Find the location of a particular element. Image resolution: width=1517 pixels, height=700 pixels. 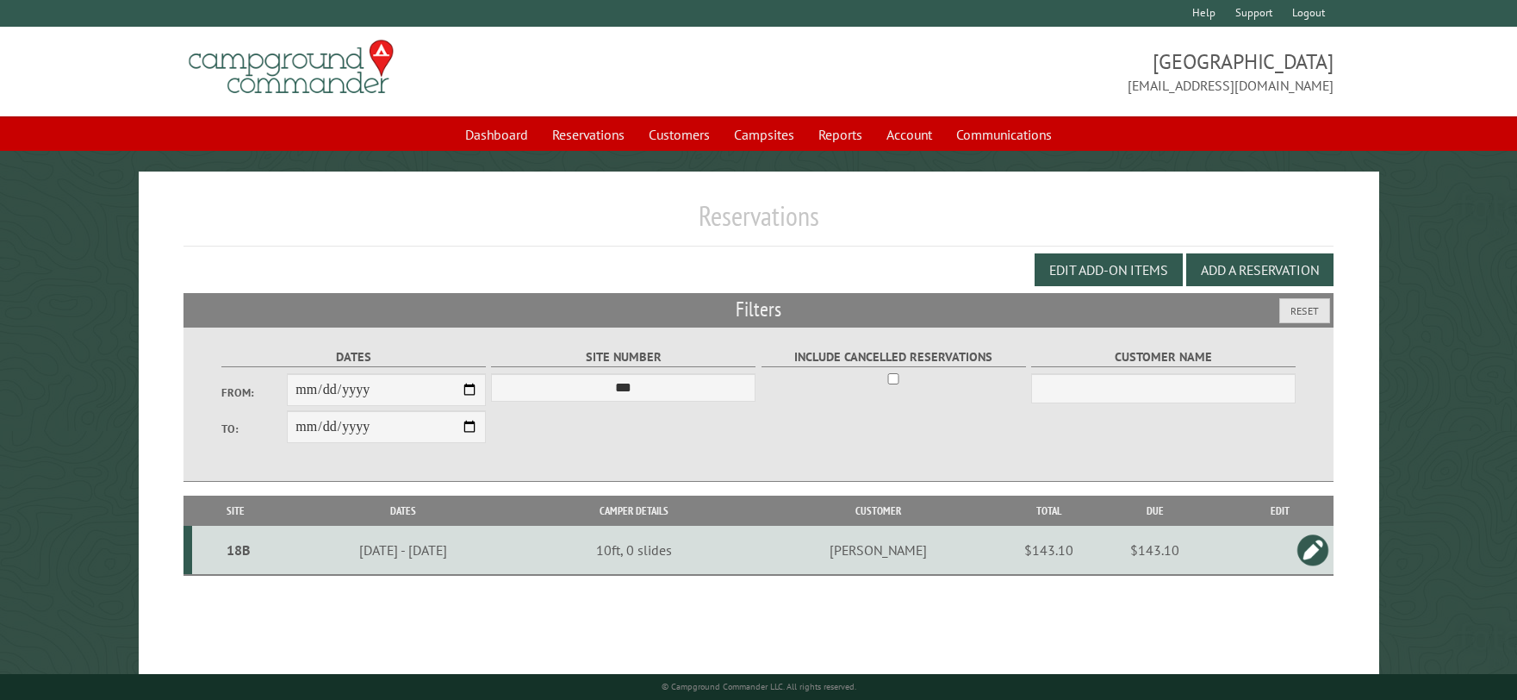

th: Site is located at coordinates (235, 510).